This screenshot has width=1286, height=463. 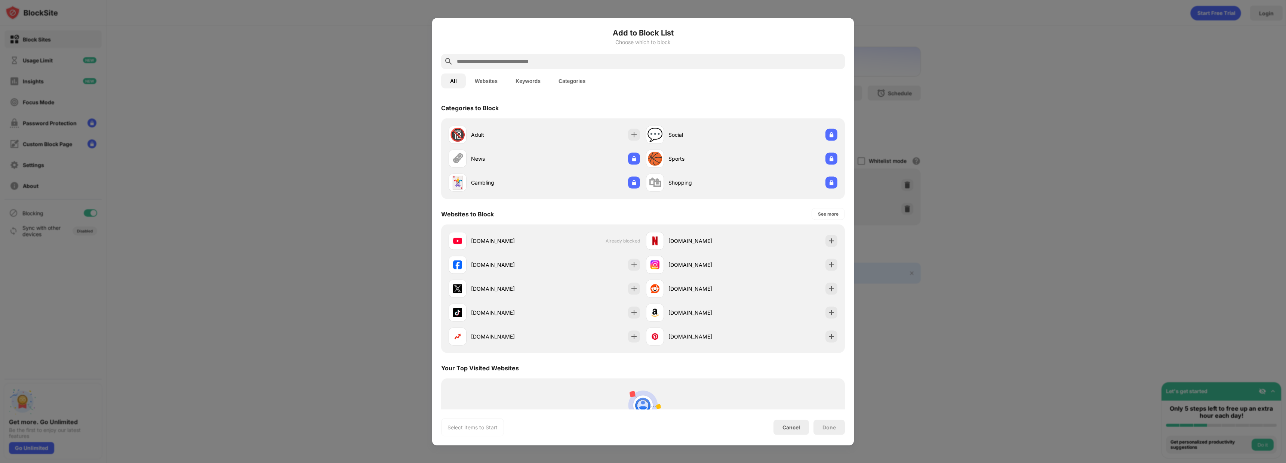 I want to click on div: See more, so click(x=828, y=214).